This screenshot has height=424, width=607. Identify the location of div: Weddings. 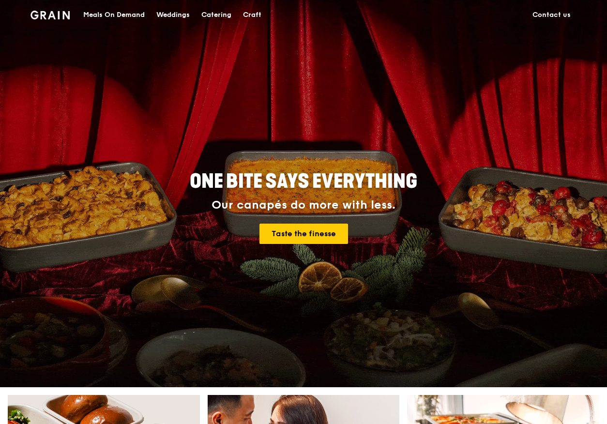
(173, 15).